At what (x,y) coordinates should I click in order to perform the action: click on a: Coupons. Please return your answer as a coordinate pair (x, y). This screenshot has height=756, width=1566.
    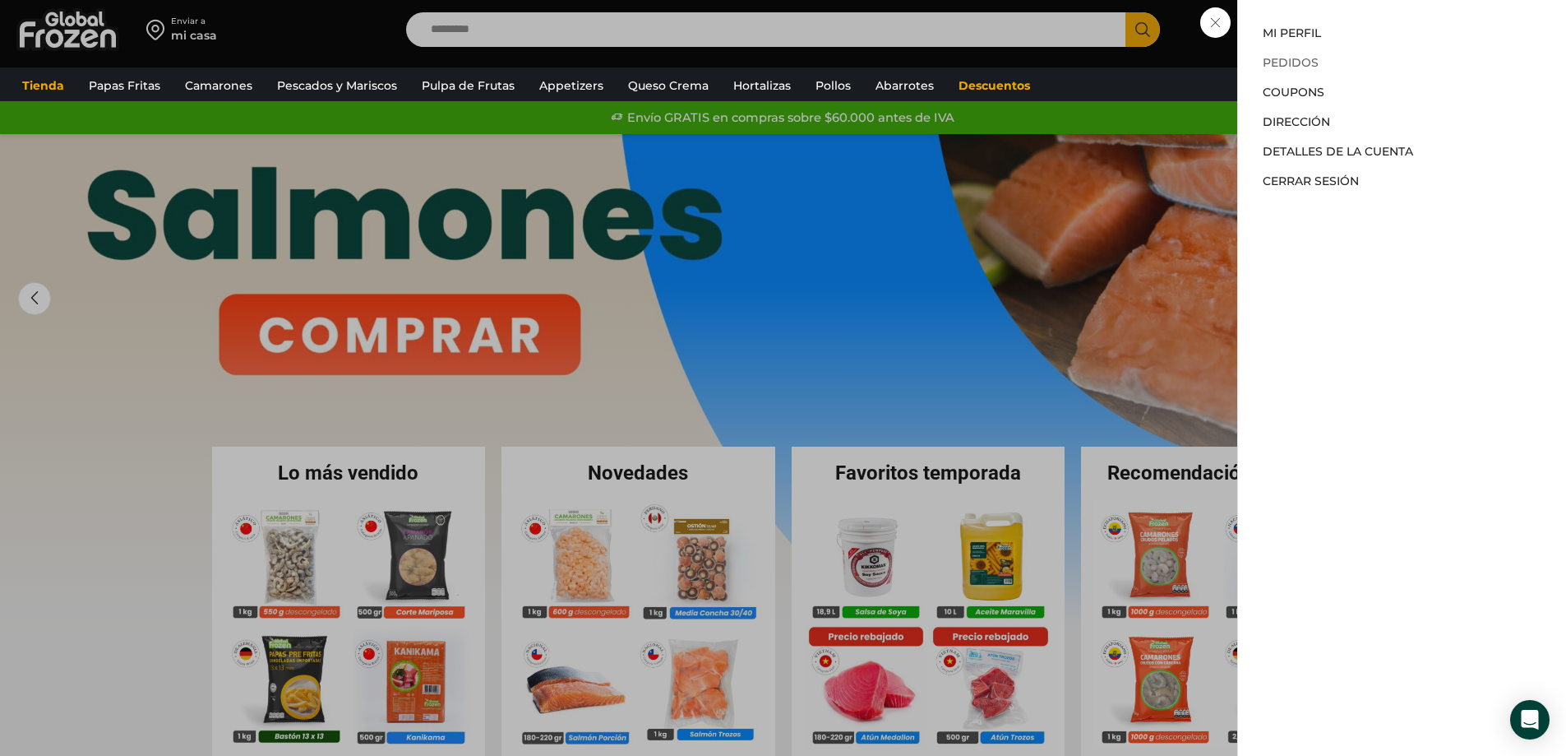
    Looking at the image, I should click on (1293, 92).